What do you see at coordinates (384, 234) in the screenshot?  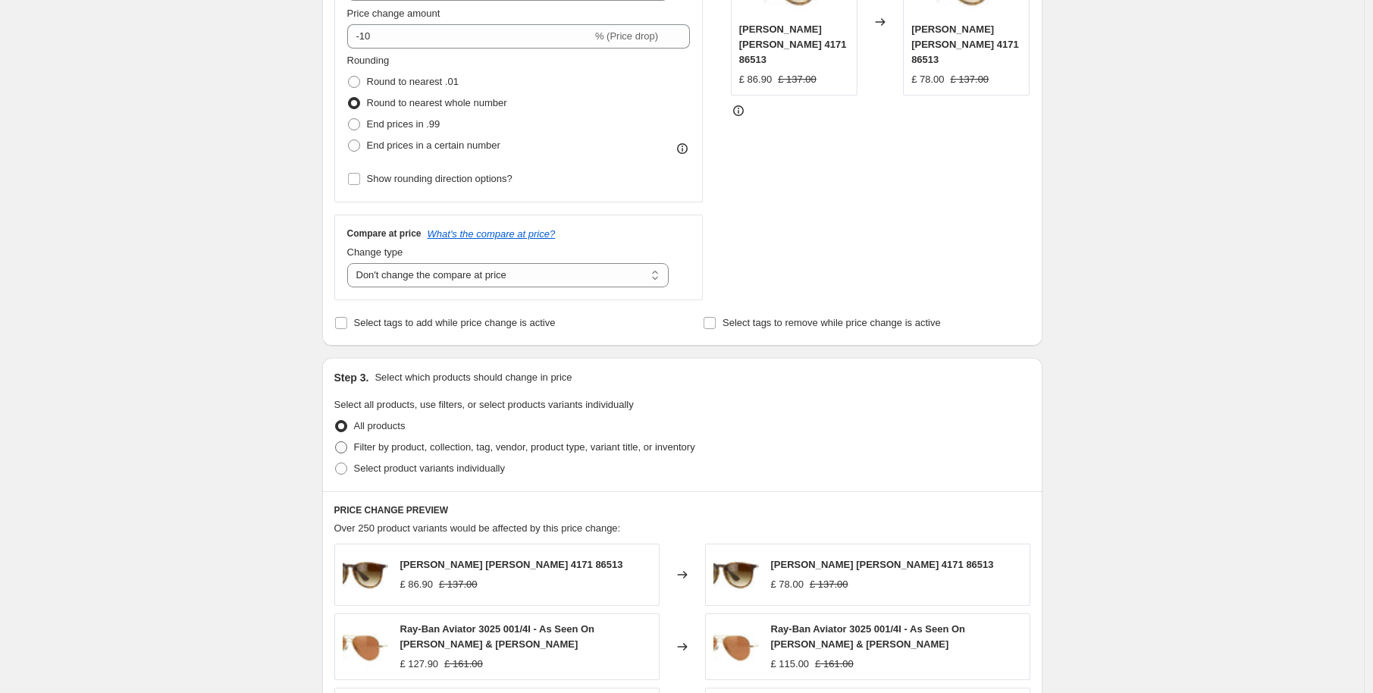 I see `h3: Compare at price` at bounding box center [384, 234].